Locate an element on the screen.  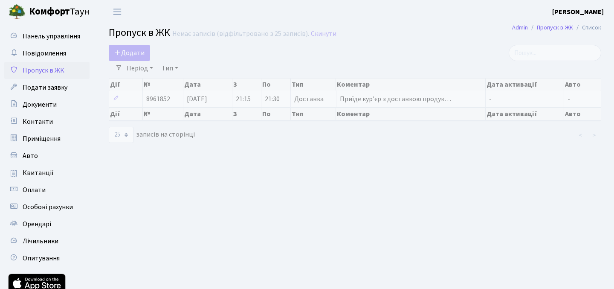
a: Лічильники is located at coordinates (47, 241).